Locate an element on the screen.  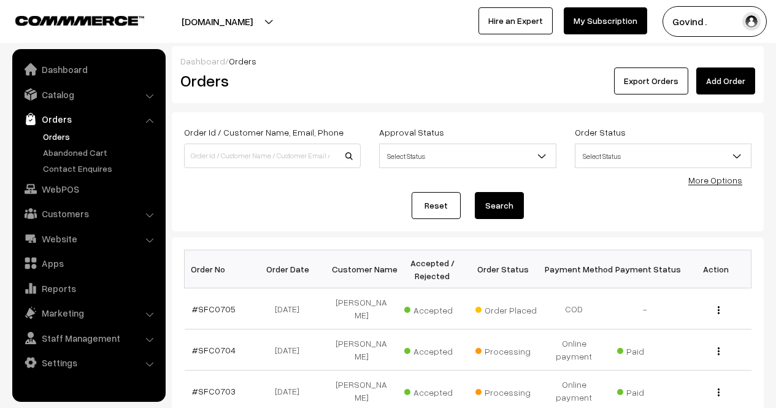
a: Reset is located at coordinates (436, 205).